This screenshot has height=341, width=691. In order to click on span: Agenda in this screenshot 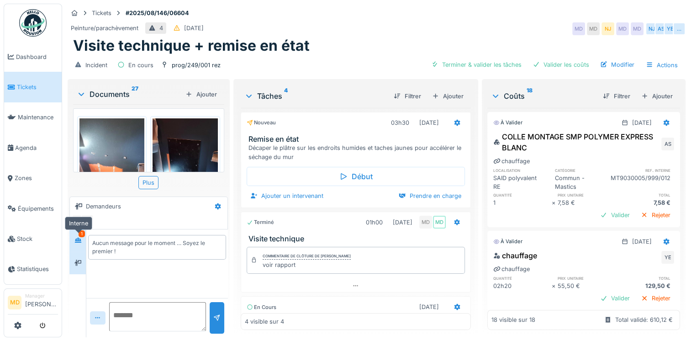, I will do `click(37, 148)`.